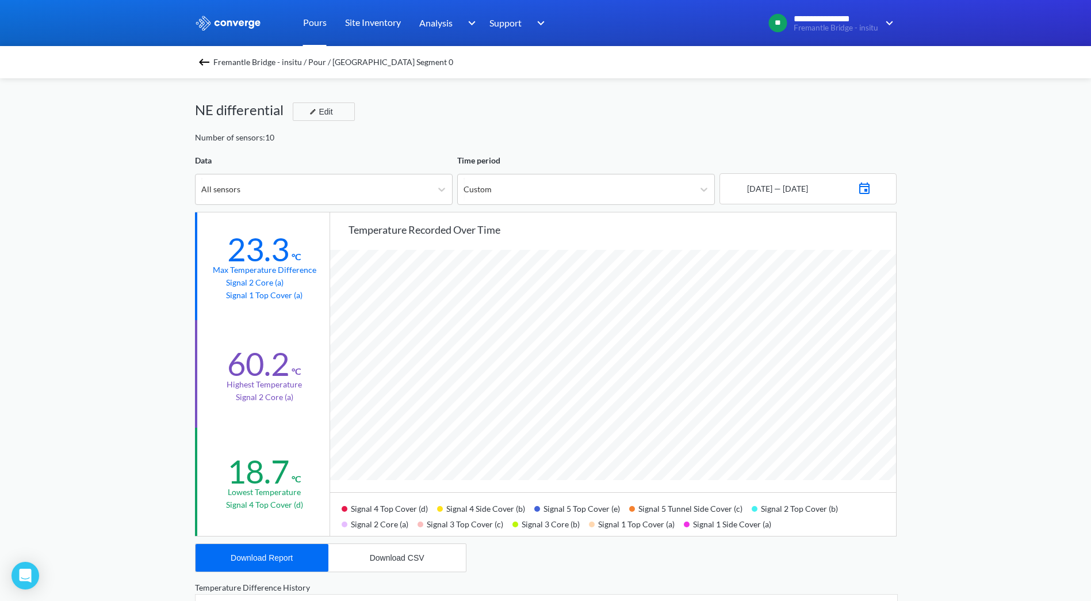 The height and width of the screenshot is (601, 1091). What do you see at coordinates (324, 161) in the screenshot?
I see `div: Data` at bounding box center [324, 161].